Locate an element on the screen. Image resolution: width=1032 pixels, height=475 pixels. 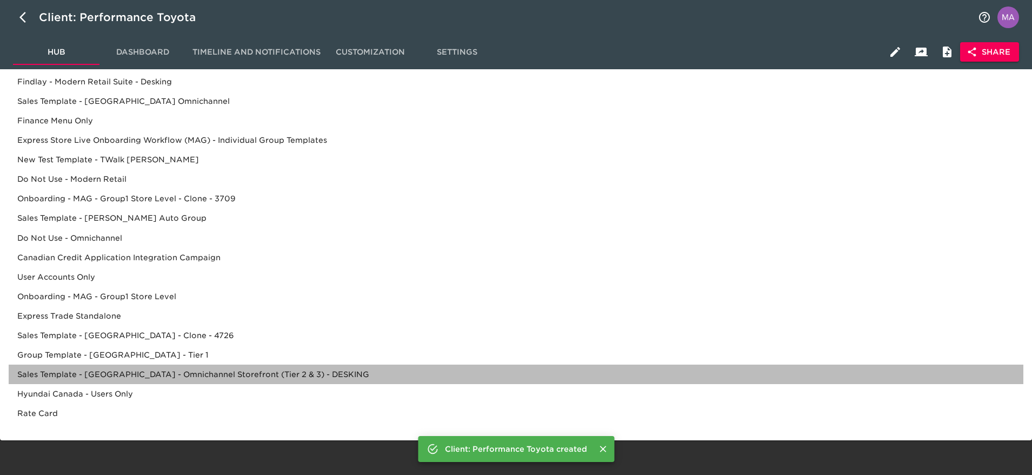
button: Edit Hub is located at coordinates (895, 52).